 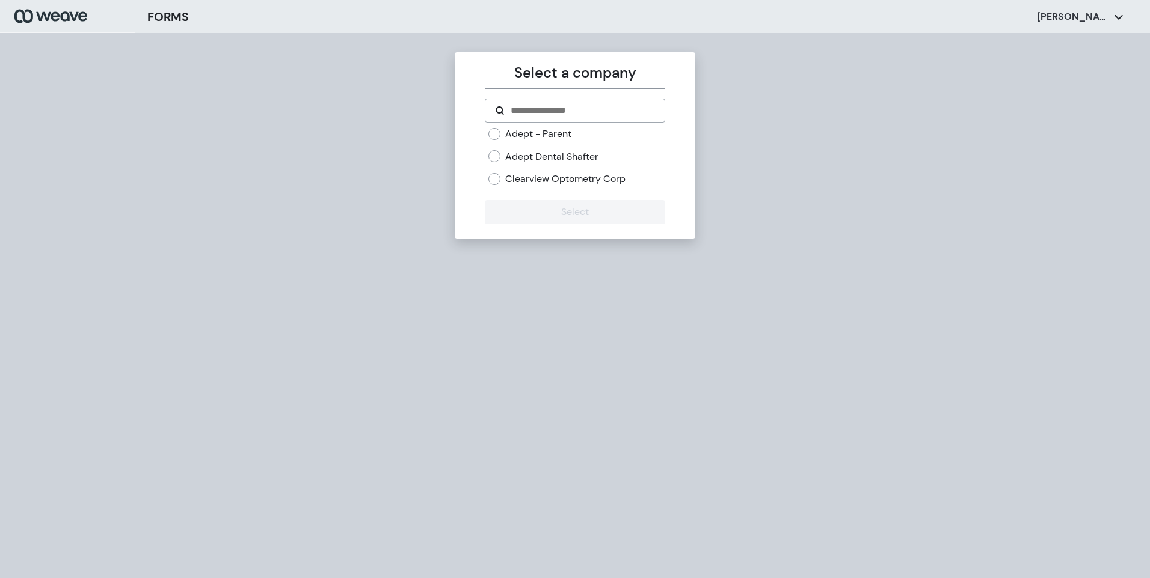 What do you see at coordinates (565, 179) in the screenshot?
I see `label: Clearview Optometry Corp` at bounding box center [565, 179].